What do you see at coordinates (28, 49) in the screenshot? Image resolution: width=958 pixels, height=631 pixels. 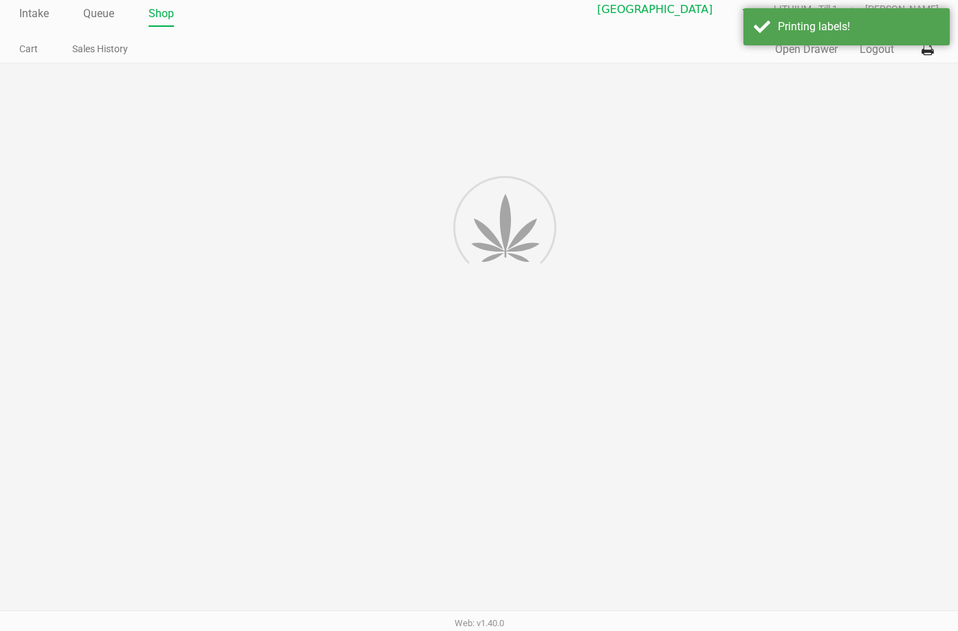 I see `a: Cart` at bounding box center [28, 49].